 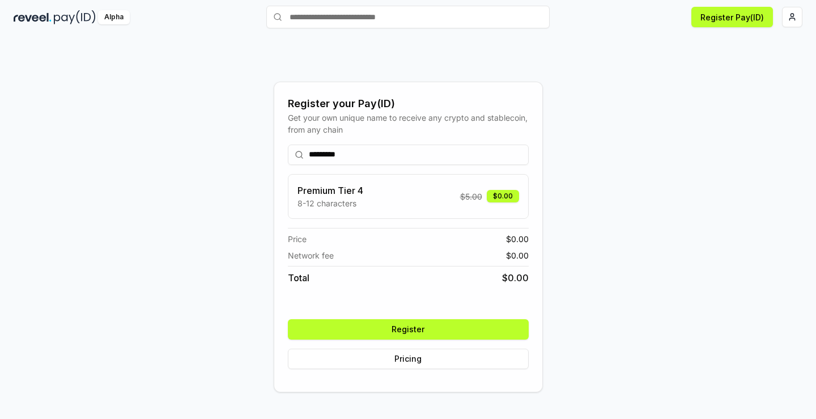 I want to click on img: reveel_dark, so click(x=32, y=17).